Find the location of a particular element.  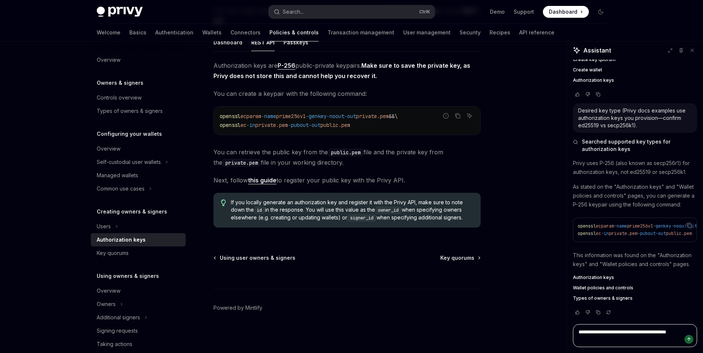

div: Managed wallets is located at coordinates (117, 176).